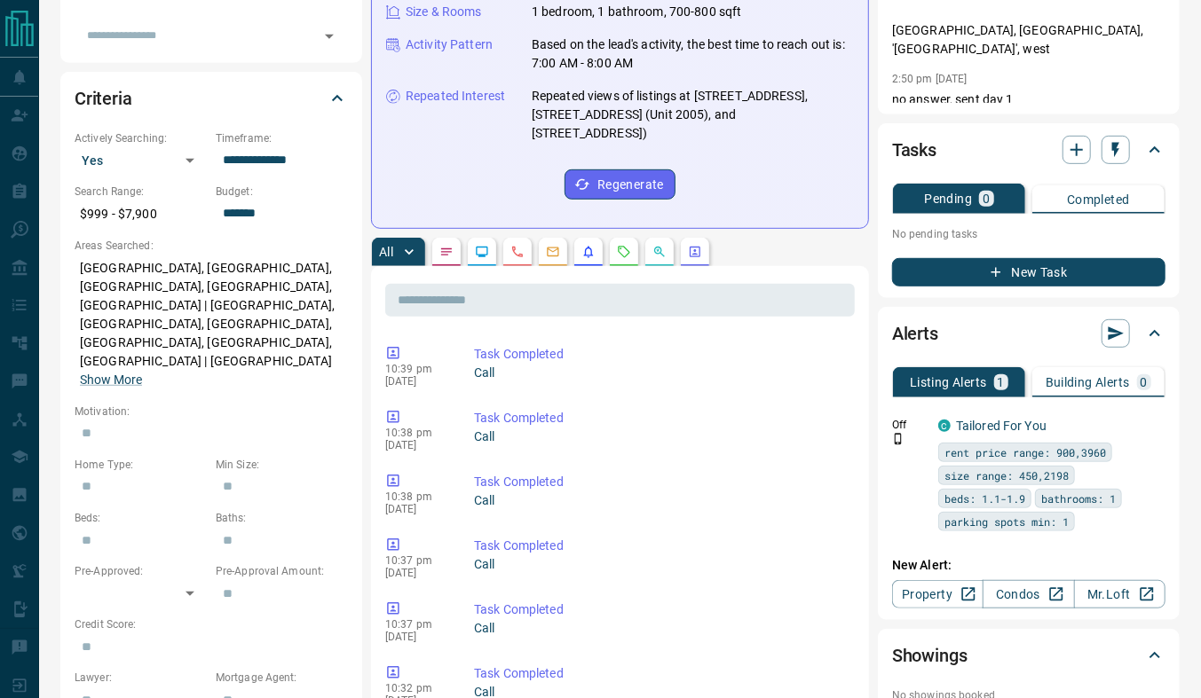 The height and width of the screenshot is (698, 1201). What do you see at coordinates (386, 252) in the screenshot?
I see `p: All` at bounding box center [386, 252].